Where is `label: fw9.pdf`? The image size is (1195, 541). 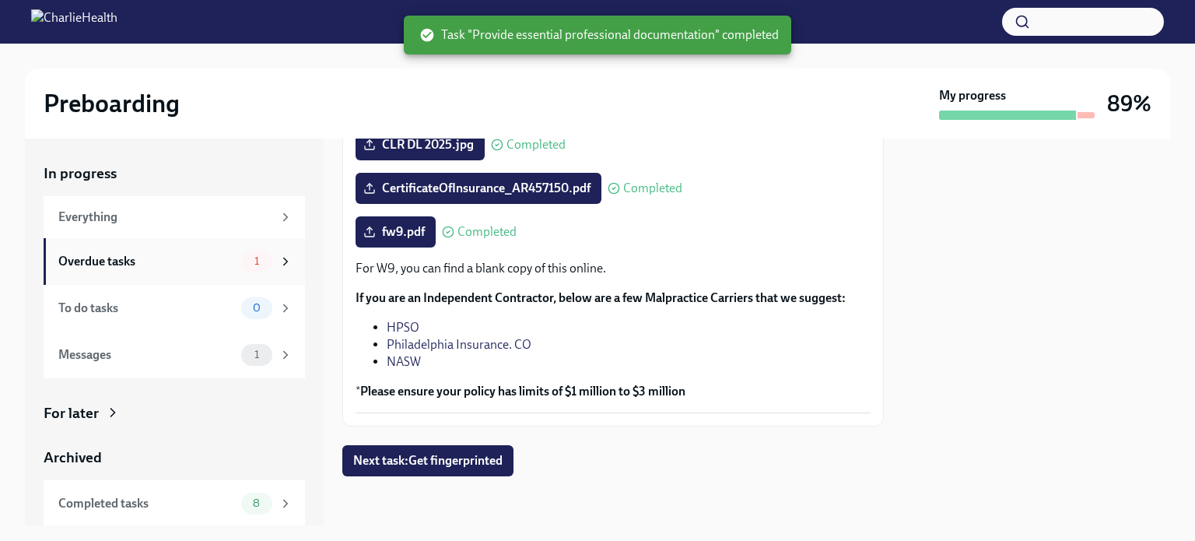
label: fw9.pdf is located at coordinates (395, 232).